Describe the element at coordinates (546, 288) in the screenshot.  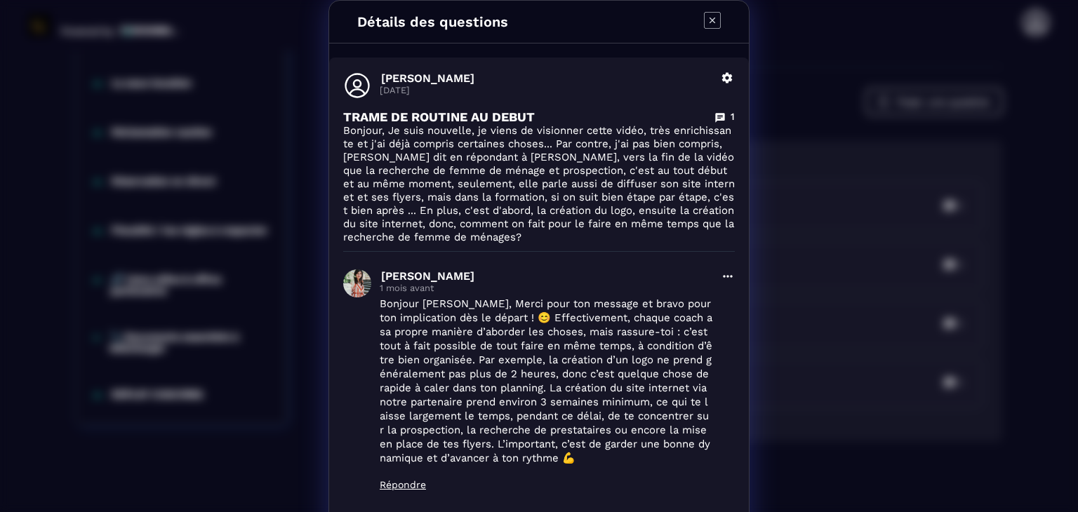
I see `p: 1 mois avant` at that location.